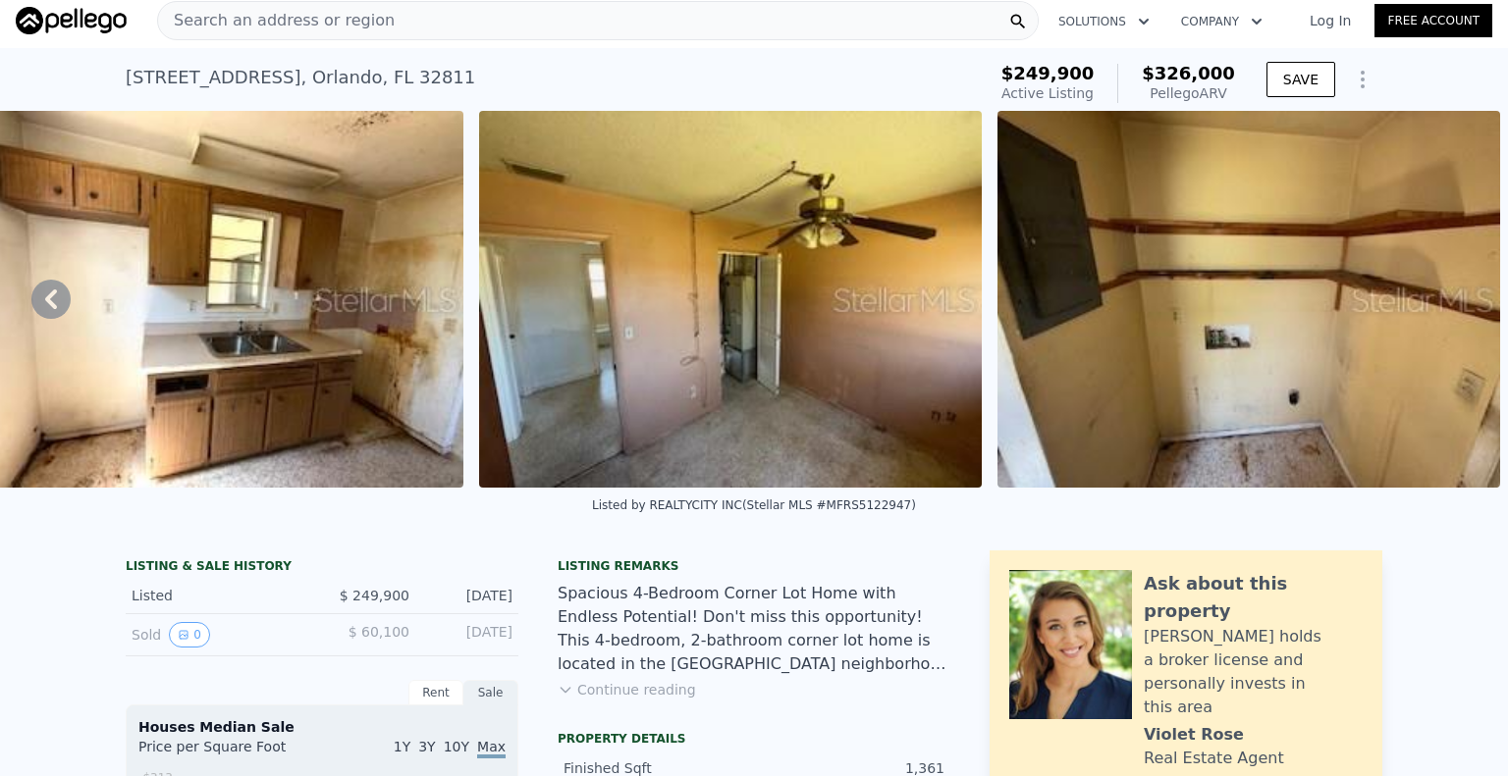 This screenshot has height=776, width=1508. Describe the element at coordinates (1188, 93) in the screenshot. I see `div: Pellego ARV` at that location.